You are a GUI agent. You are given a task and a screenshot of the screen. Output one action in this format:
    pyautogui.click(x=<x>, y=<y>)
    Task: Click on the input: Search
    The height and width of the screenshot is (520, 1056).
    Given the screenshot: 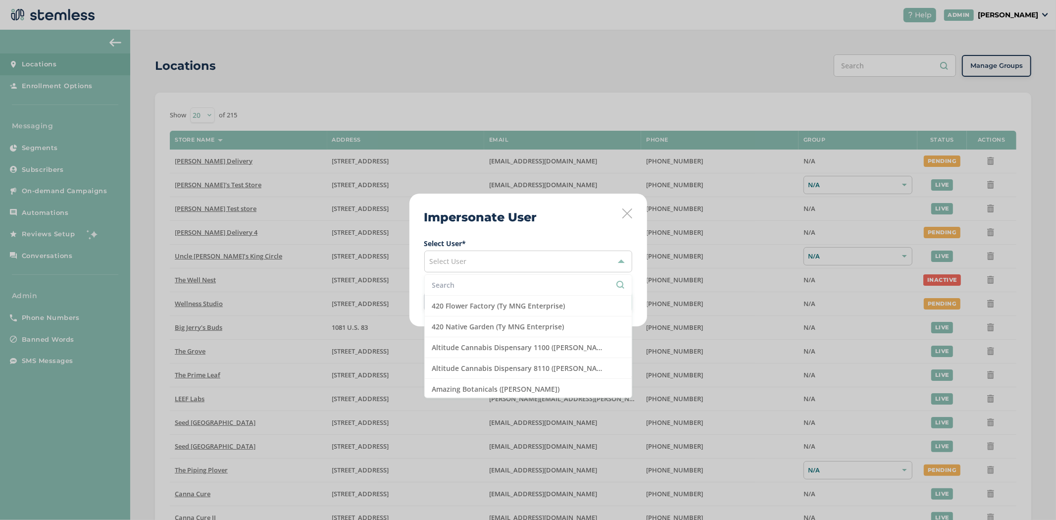 What is the action you would take?
    pyautogui.click(x=528, y=285)
    